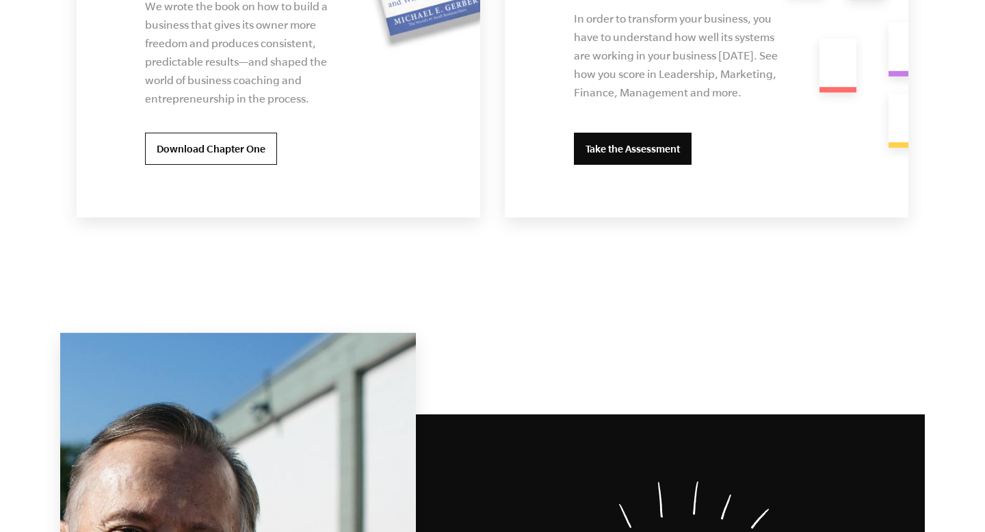 This screenshot has height=532, width=985. What do you see at coordinates (951, 499) in the screenshot?
I see `div: Chat Widget` at bounding box center [951, 499].